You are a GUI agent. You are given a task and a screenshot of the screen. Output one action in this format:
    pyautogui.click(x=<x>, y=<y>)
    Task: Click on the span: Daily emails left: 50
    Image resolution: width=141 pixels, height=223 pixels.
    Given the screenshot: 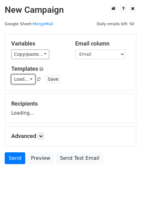 What is the action you would take?
    pyautogui.click(x=115, y=24)
    